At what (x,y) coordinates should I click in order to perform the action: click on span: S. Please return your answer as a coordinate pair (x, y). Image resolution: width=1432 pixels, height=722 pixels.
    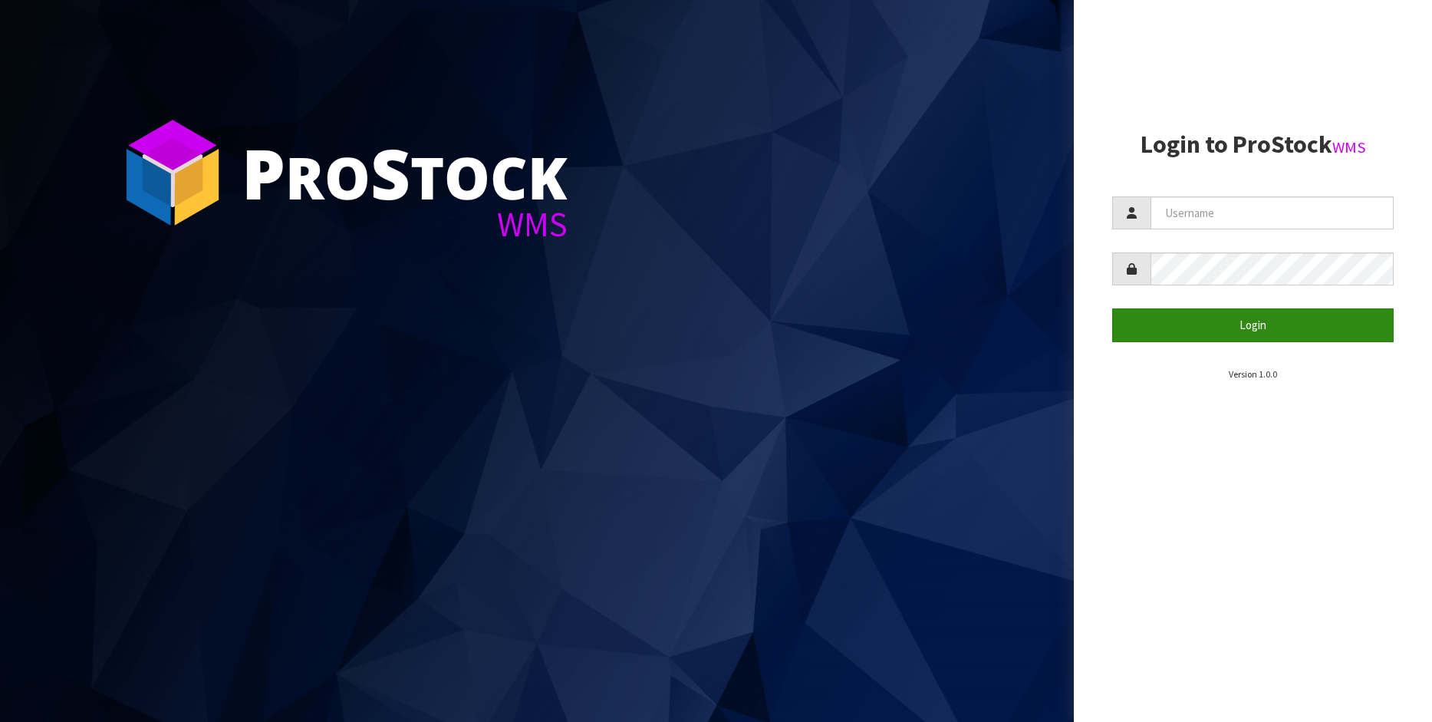
    Looking at the image, I should click on (391, 173).